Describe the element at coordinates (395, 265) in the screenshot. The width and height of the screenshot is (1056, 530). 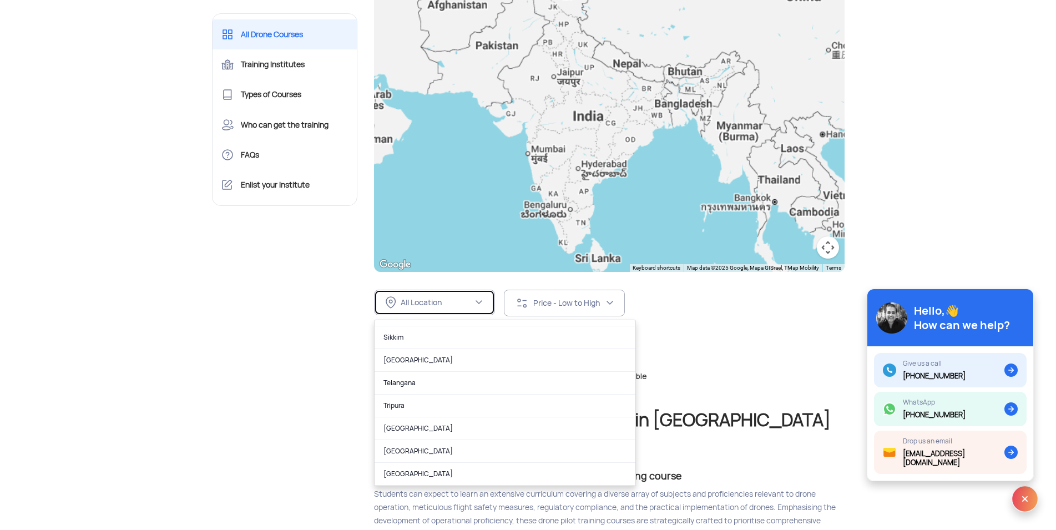
I see `a: Open this area in Google Maps (opens a new window)` at that location.